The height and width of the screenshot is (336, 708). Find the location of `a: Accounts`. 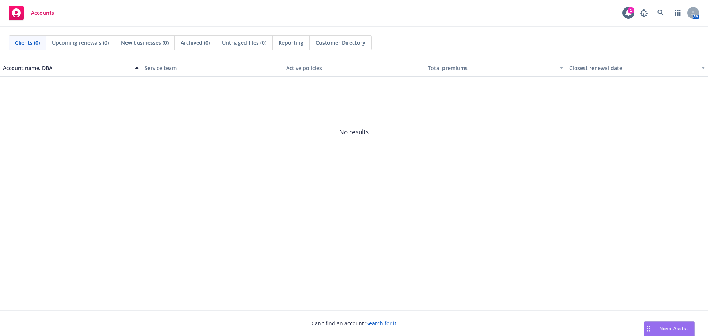

a: Accounts is located at coordinates (31, 13).